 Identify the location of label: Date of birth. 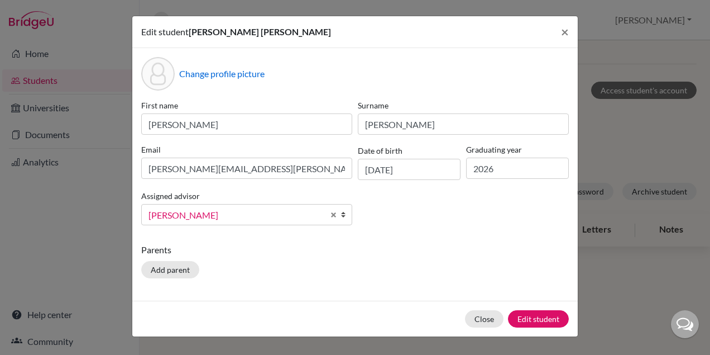
(380, 150).